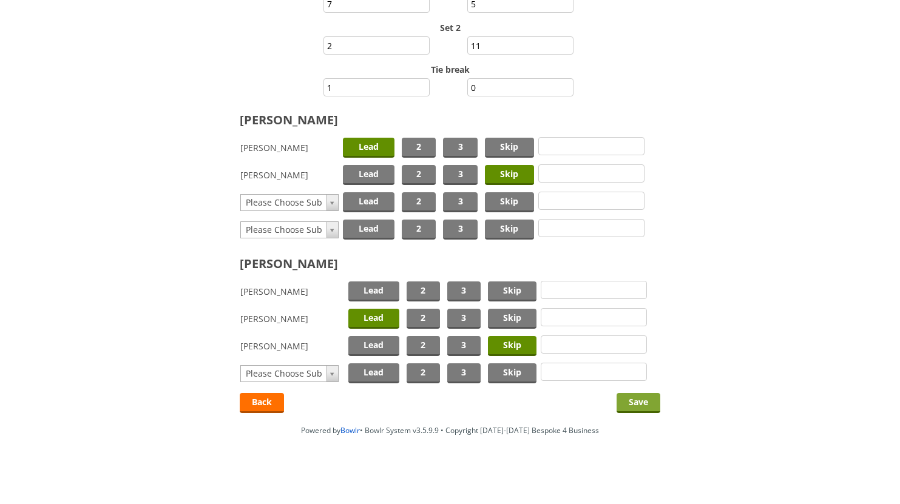 This screenshot has height=504, width=900. Describe the element at coordinates (450, 27) in the screenshot. I see `label: Set 2` at that location.